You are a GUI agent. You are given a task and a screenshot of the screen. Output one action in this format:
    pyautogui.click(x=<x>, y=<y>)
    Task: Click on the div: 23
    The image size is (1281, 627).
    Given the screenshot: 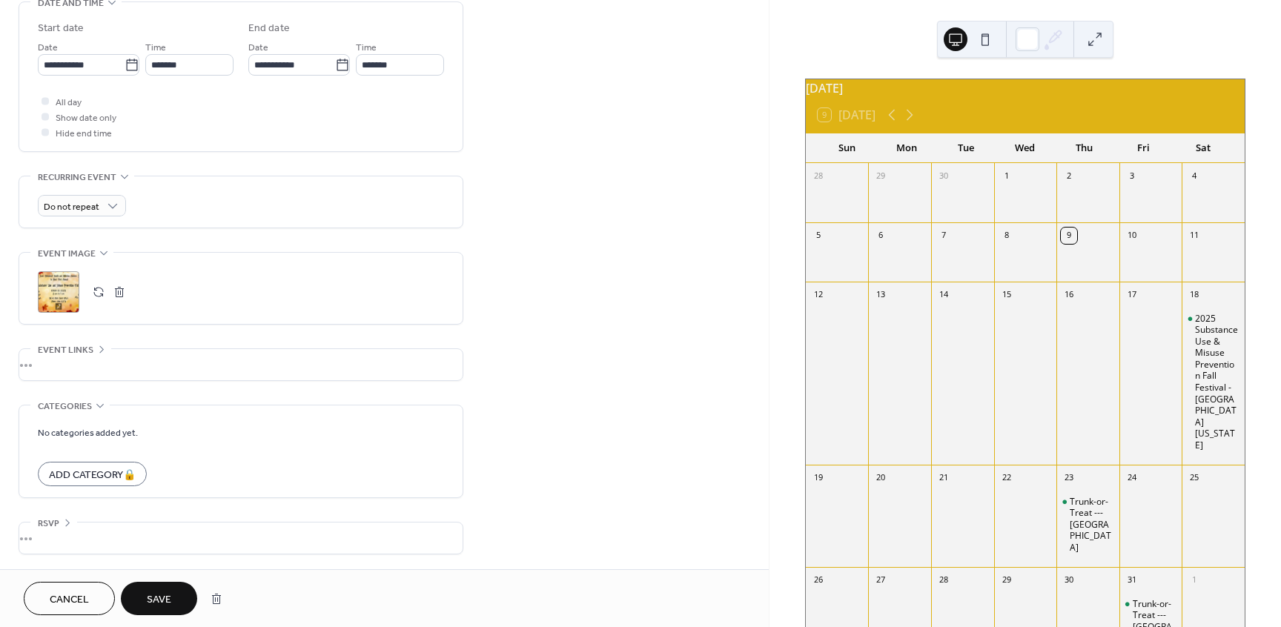 What is the action you would take?
    pyautogui.click(x=1069, y=478)
    